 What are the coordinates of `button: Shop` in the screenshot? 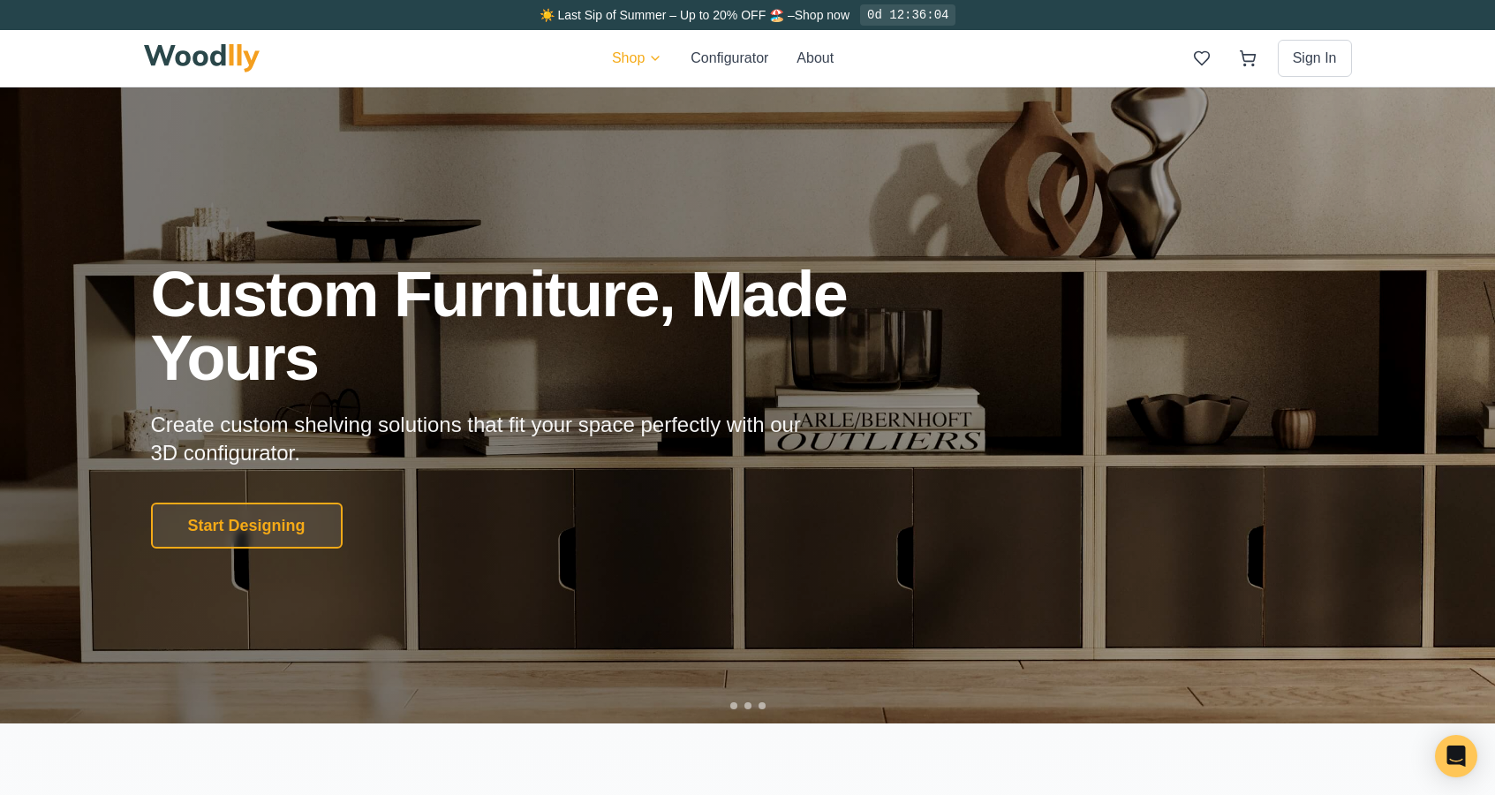 It's located at (637, 58).